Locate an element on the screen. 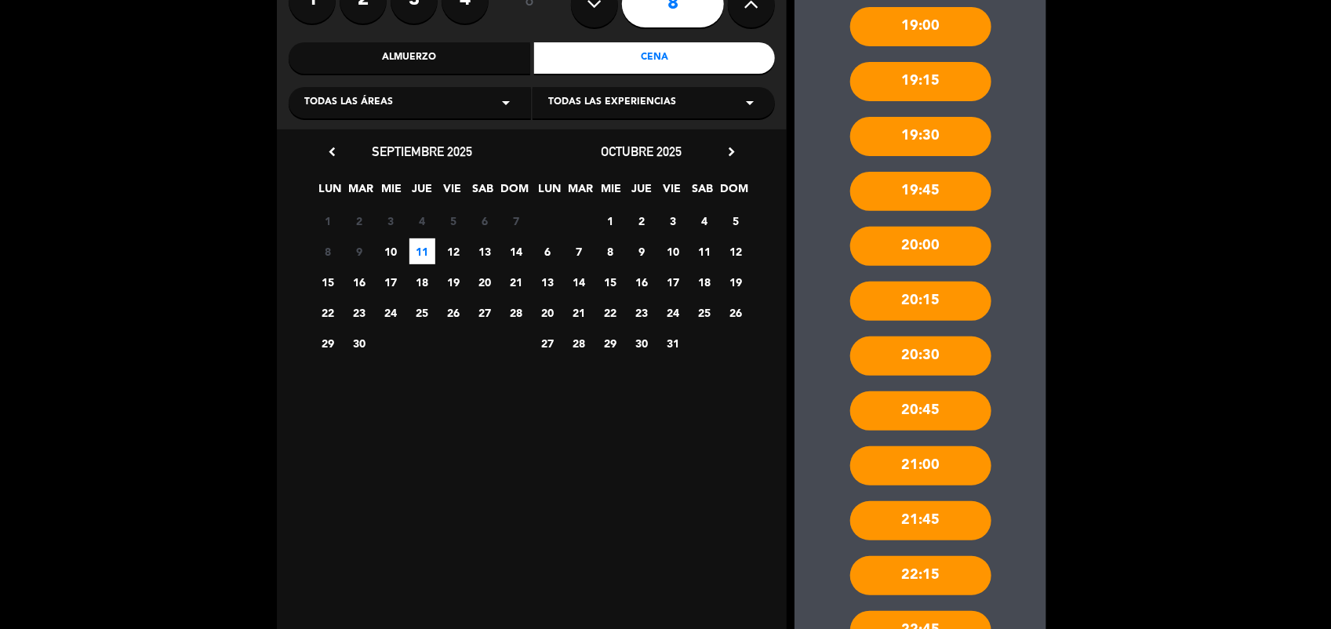 The image size is (1331, 629). div: 19:30 is located at coordinates (921, 136).